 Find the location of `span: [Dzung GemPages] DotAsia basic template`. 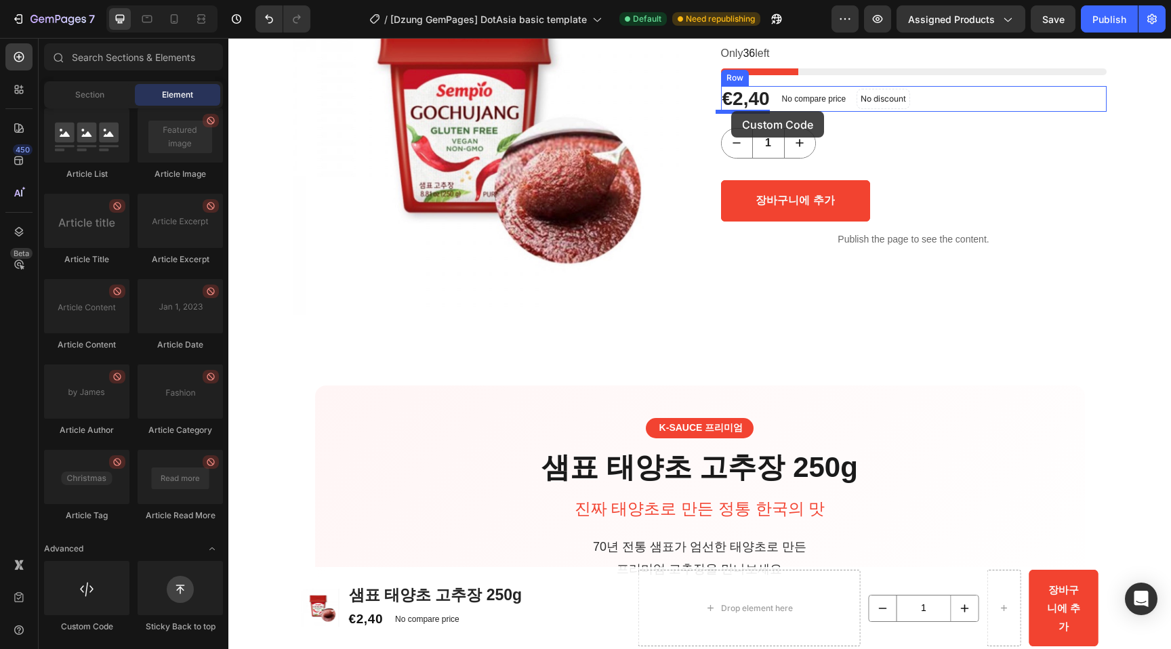

span: [Dzung GemPages] DotAsia basic template is located at coordinates (488, 19).